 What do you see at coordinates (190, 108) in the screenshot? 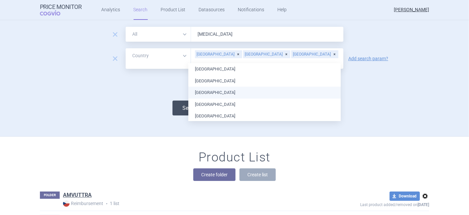
I see `button: Search` at bounding box center [190, 108].